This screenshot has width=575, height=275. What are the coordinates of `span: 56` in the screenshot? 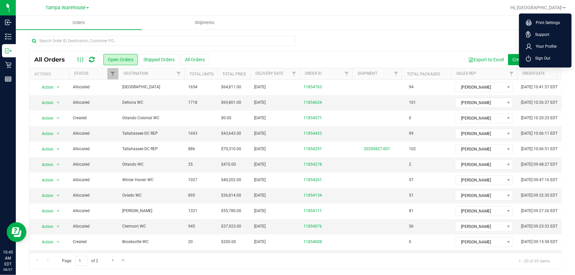 It's located at (411, 226).